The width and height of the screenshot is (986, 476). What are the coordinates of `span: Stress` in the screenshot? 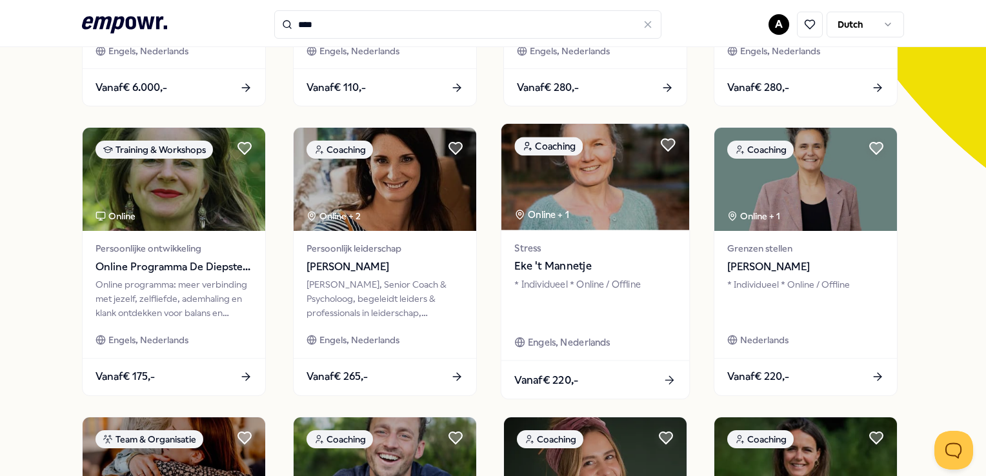 It's located at (595, 248).